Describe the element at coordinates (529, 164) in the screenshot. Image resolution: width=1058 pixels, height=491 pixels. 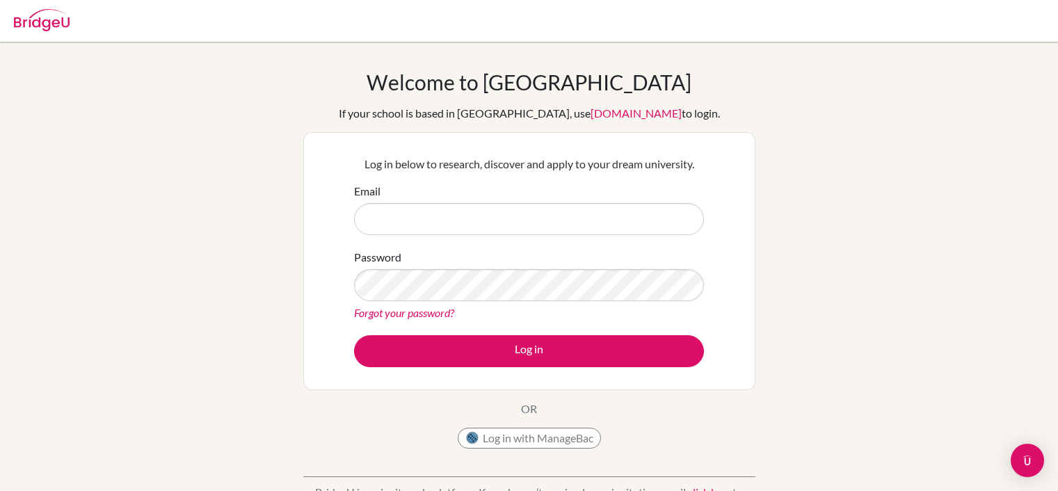
I see `p: Log in below to research, discover and apply to your dream university.` at that location.